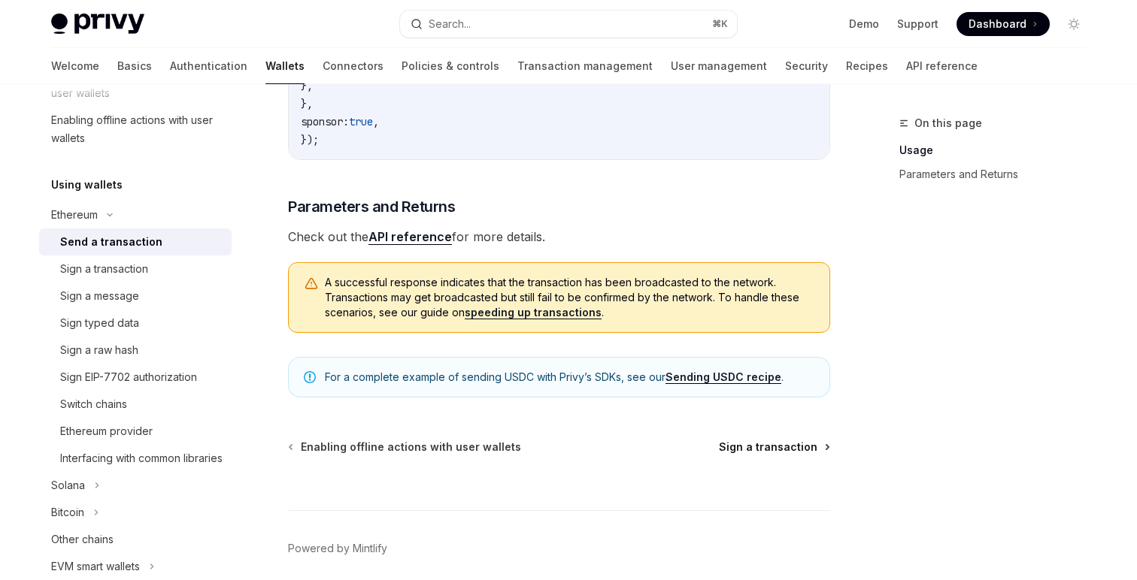 The height and width of the screenshot is (580, 1137). I want to click on div: Sign EIP-7702 authorization, so click(129, 377).